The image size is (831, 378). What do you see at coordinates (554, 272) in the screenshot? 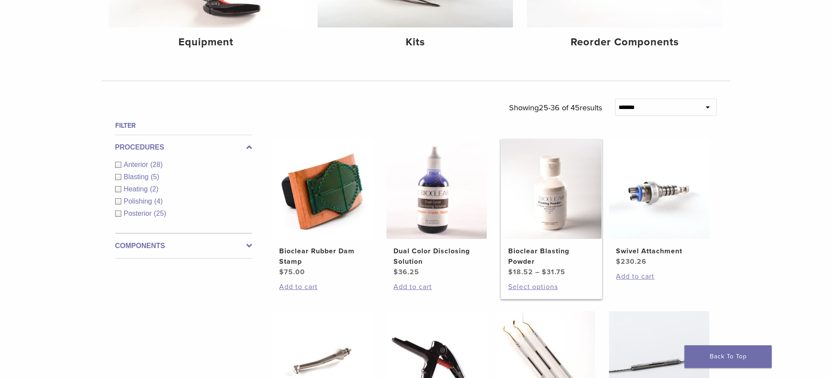
I see `bdi: 31.75` at bounding box center [554, 272].